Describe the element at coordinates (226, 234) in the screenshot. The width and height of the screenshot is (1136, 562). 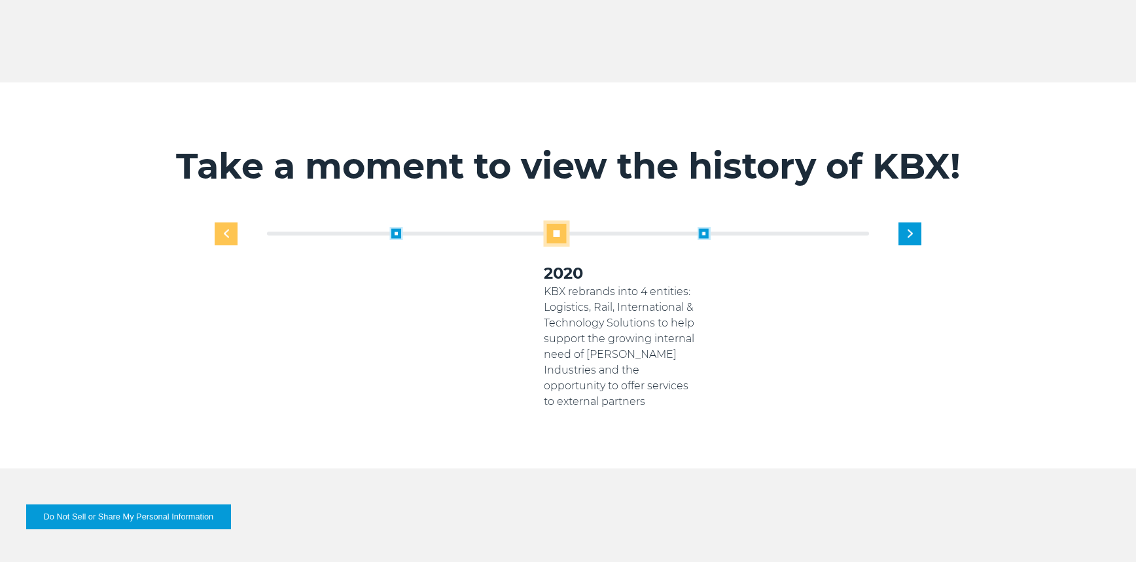
I see `img: previous slide` at that location.